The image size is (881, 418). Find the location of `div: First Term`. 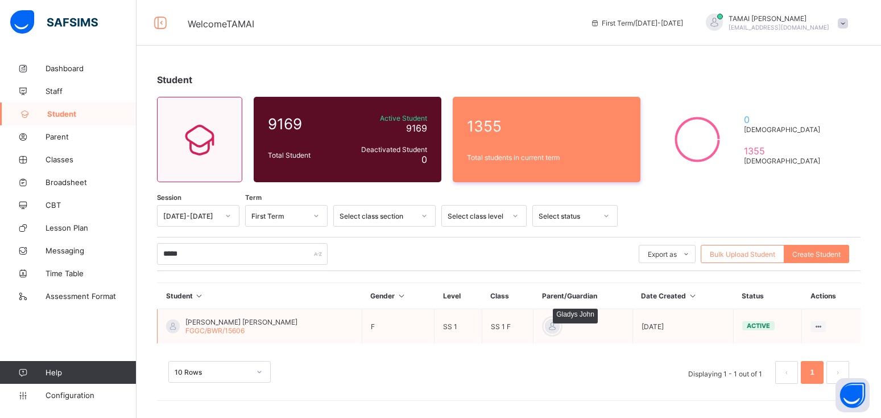

div: First Term is located at coordinates (279, 216).